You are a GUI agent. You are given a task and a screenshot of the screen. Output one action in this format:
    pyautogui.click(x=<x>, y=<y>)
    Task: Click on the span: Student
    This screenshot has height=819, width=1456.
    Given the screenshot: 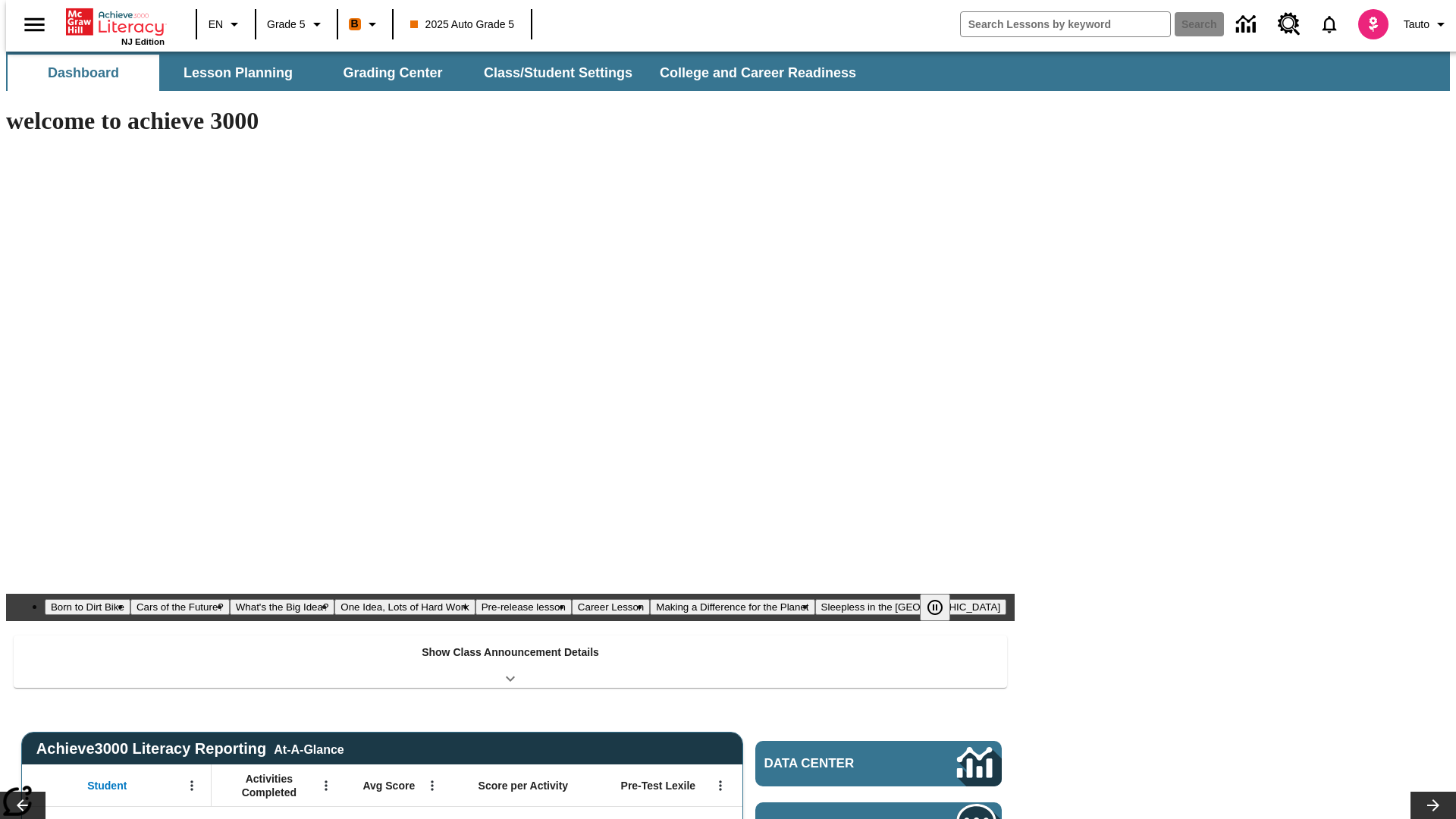 What is the action you would take?
    pyautogui.click(x=107, y=786)
    